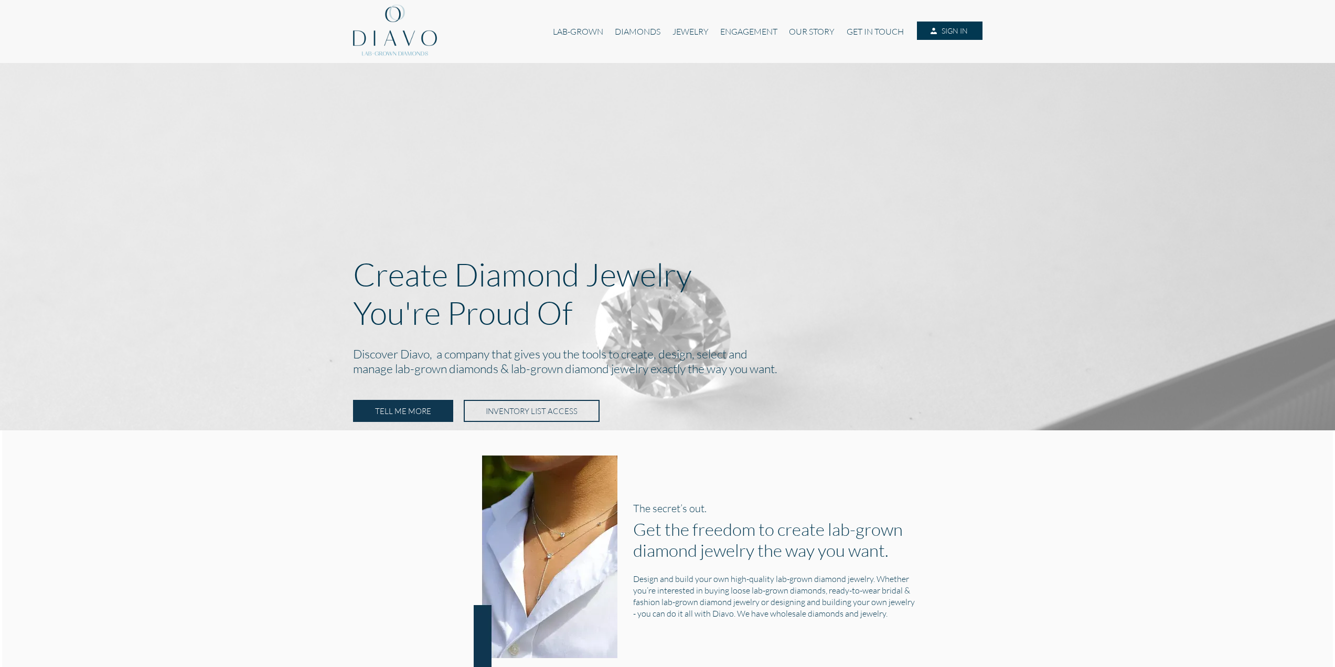  I want to click on a: TELL ME MORE, so click(403, 411).